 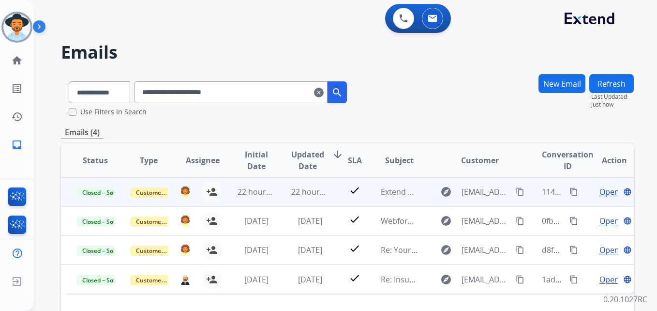 I want to click on mat-icon: list_alt, so click(x=17, y=89).